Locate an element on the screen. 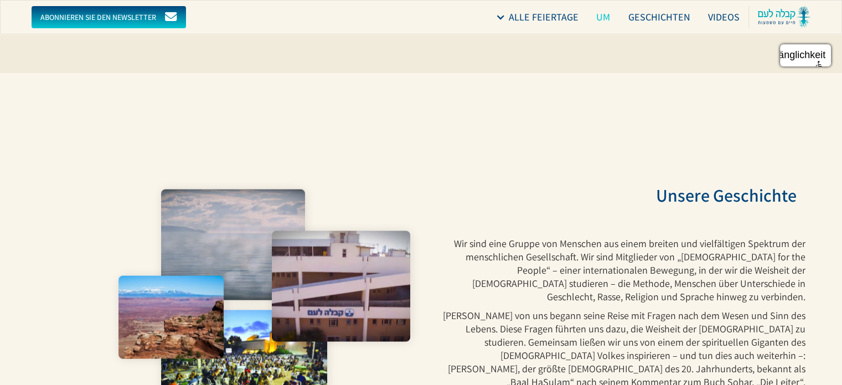  img: Kabbalah-Laam-Logo-farbig-transparent is located at coordinates (784, 17).